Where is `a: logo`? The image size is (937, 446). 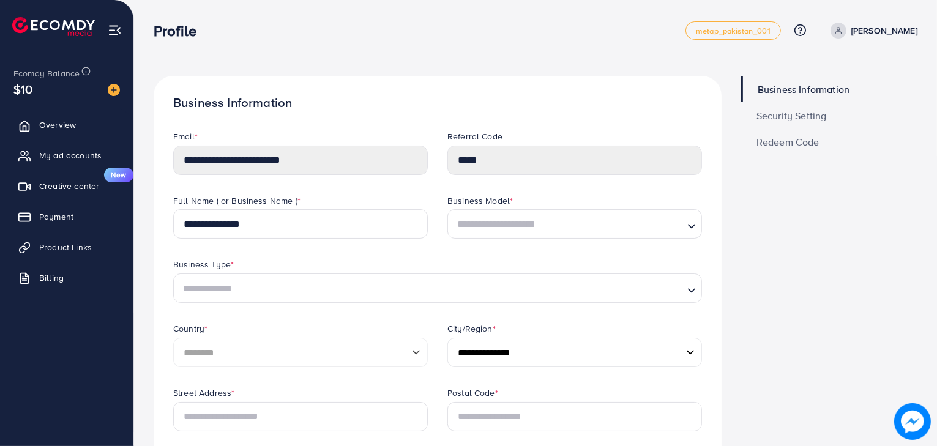 a: logo is located at coordinates (53, 26).